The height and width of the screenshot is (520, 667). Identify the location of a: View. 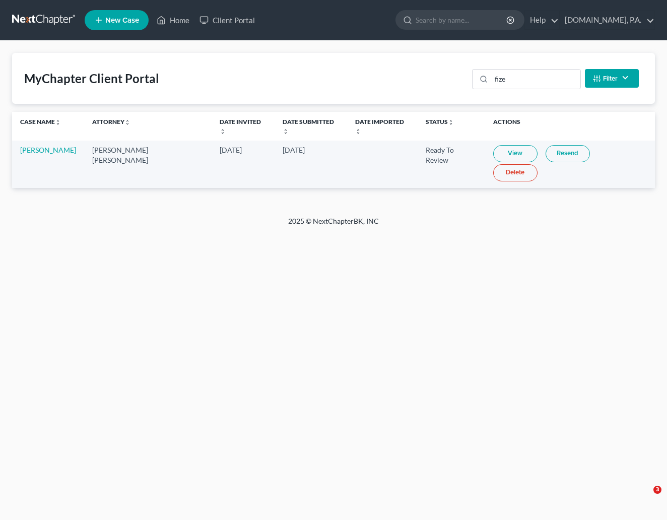
(516, 154).